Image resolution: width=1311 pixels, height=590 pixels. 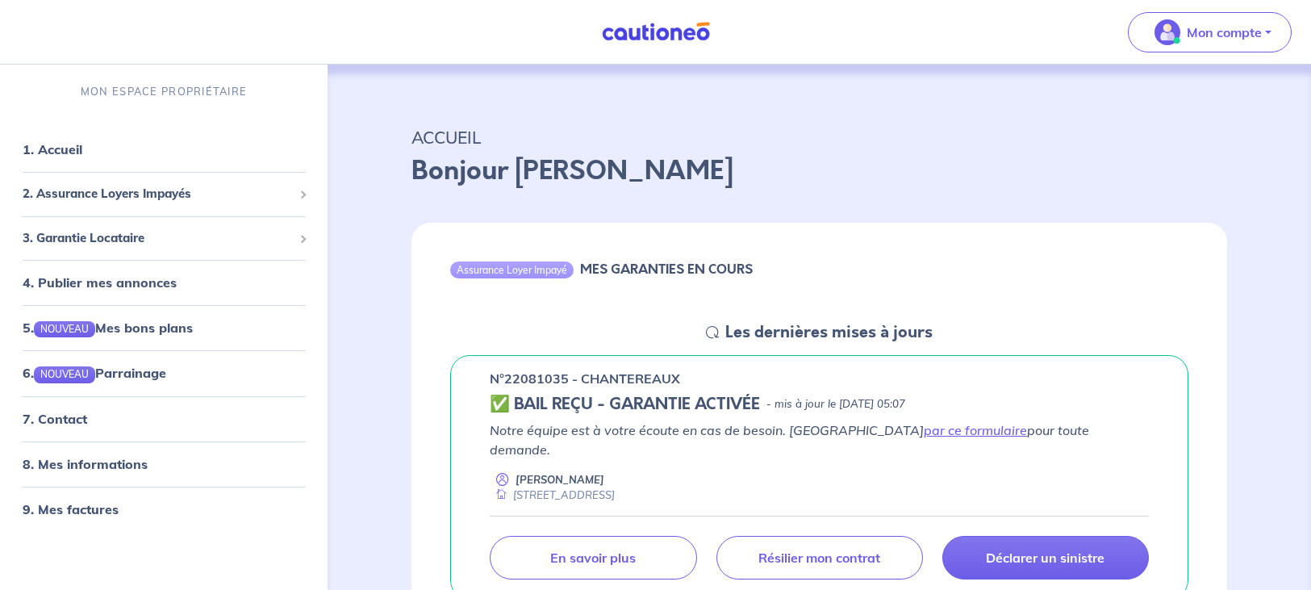 I want to click on a: Déclarer un sinistre, so click(x=1046, y=558).